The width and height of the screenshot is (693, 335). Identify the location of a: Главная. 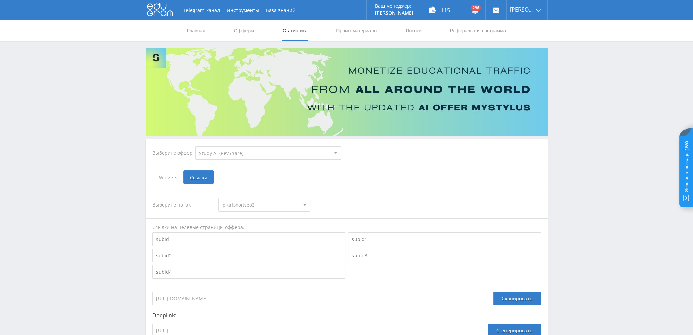
(196, 31).